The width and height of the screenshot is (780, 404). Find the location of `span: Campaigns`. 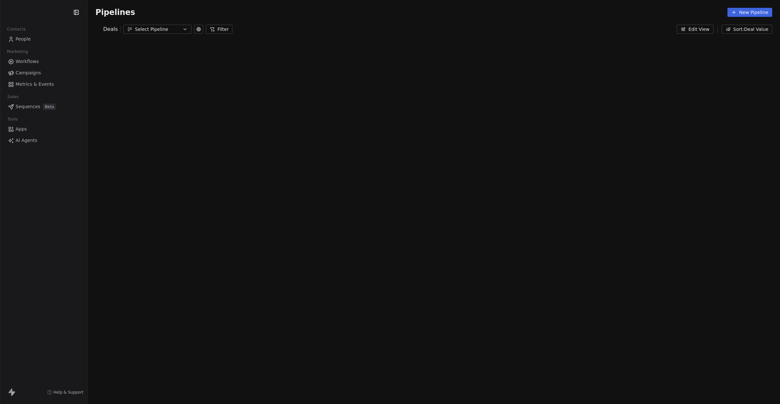

span: Campaigns is located at coordinates (28, 73).